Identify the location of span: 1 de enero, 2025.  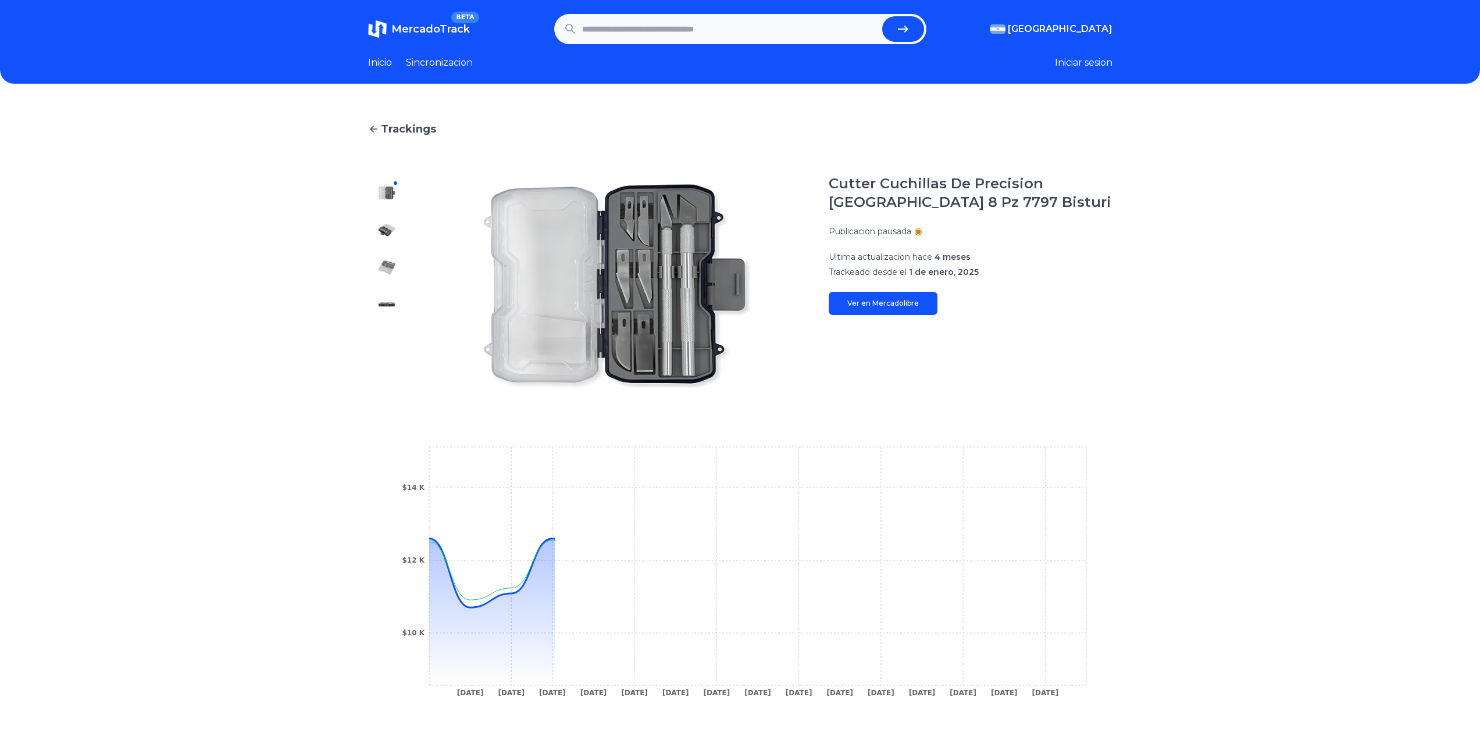
(944, 272).